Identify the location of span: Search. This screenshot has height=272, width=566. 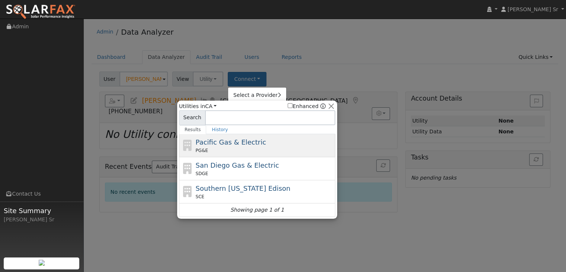
(192, 118).